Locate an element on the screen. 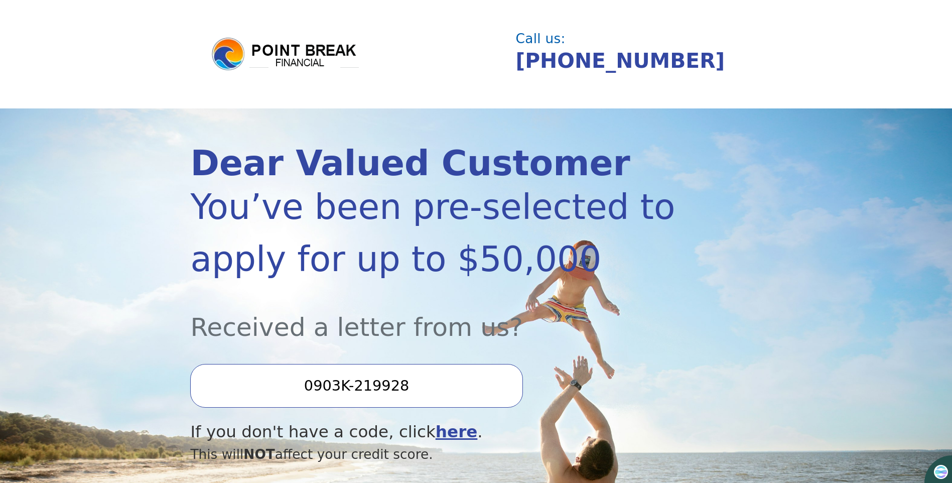 Image resolution: width=952 pixels, height=483 pixels. b: here is located at coordinates (457, 432).